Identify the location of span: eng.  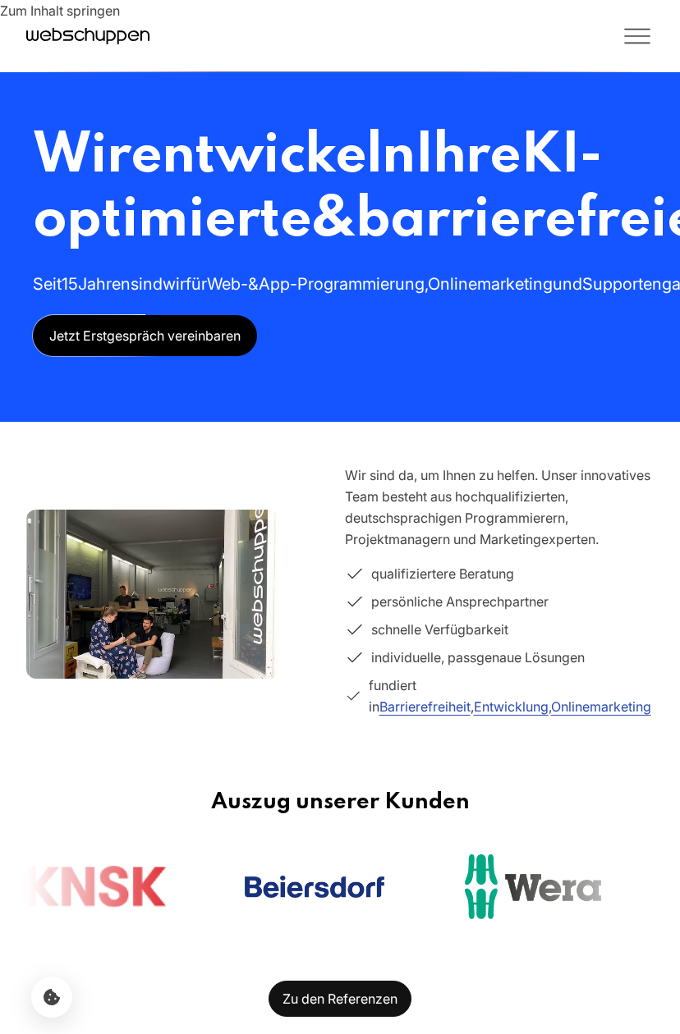
(657, 284).